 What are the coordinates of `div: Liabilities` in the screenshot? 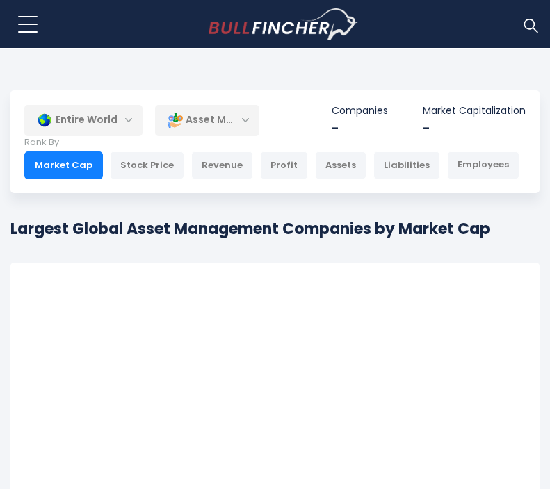 It's located at (407, 165).